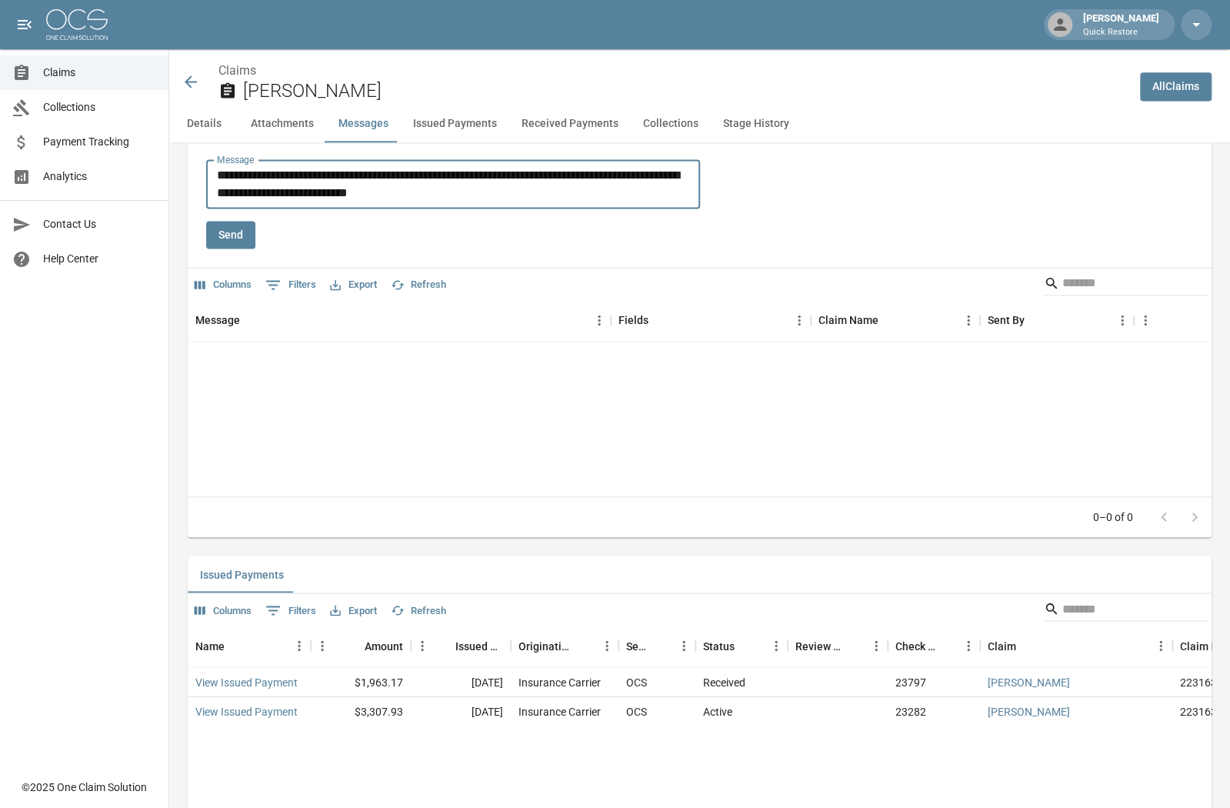 The width and height of the screenshot is (1230, 808). I want to click on button: Messages, so click(363, 124).